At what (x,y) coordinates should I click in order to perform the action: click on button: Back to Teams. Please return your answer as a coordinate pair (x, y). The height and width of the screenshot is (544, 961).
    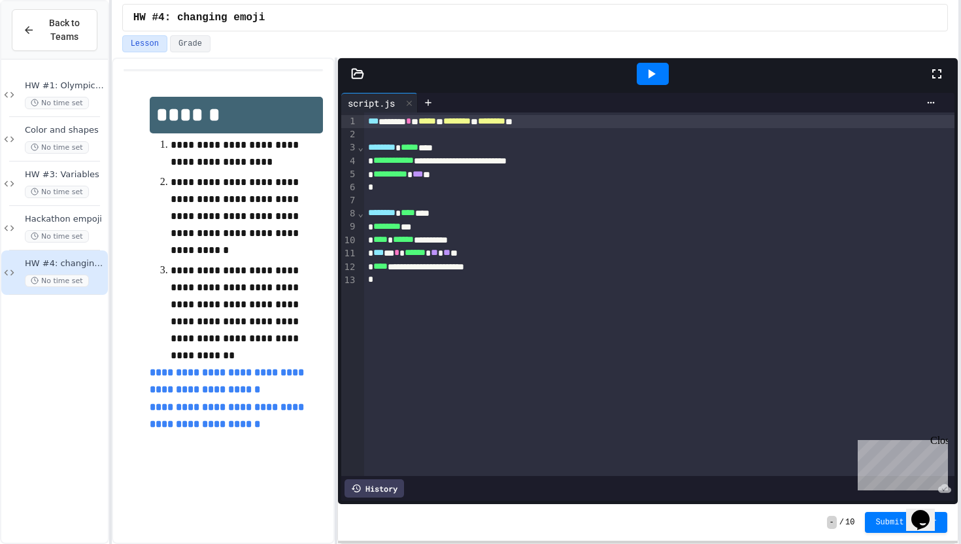
    Looking at the image, I should click on (54, 30).